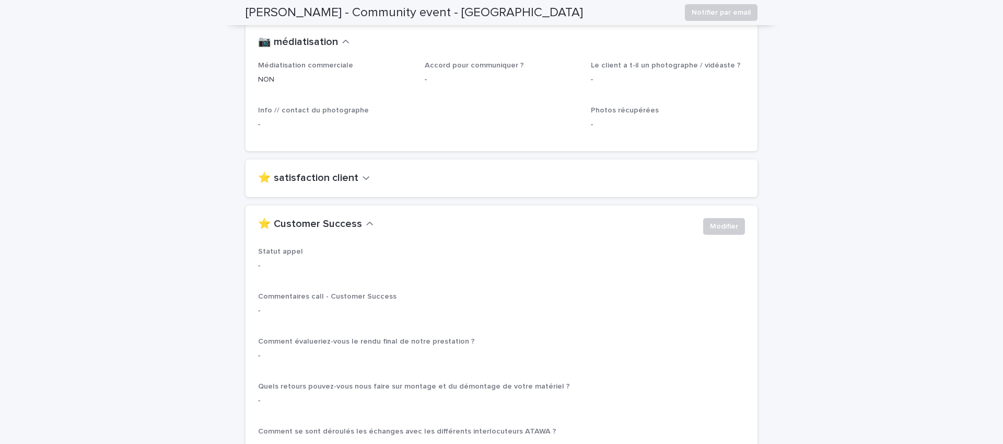 The width and height of the screenshot is (1003, 444). Describe the element at coordinates (304, 42) in the screenshot. I see `button: 📷 médiatisation` at that location.